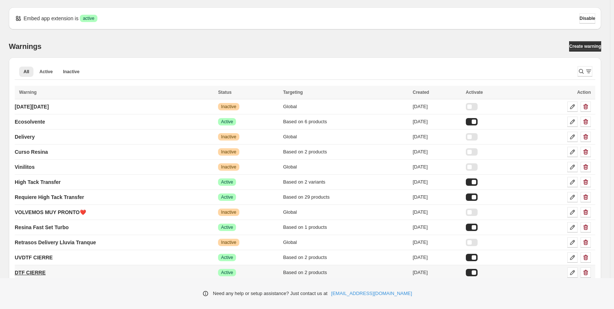 This screenshot has height=309, width=614. Describe the element at coordinates (49, 197) in the screenshot. I see `p: Requiere High Tack Transfer` at that location.